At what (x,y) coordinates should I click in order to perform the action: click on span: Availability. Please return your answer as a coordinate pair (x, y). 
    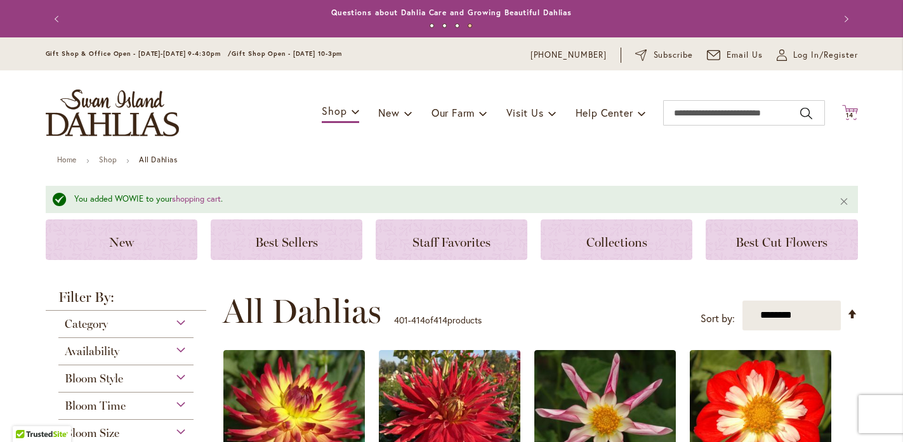
    Looking at the image, I should click on (92, 351).